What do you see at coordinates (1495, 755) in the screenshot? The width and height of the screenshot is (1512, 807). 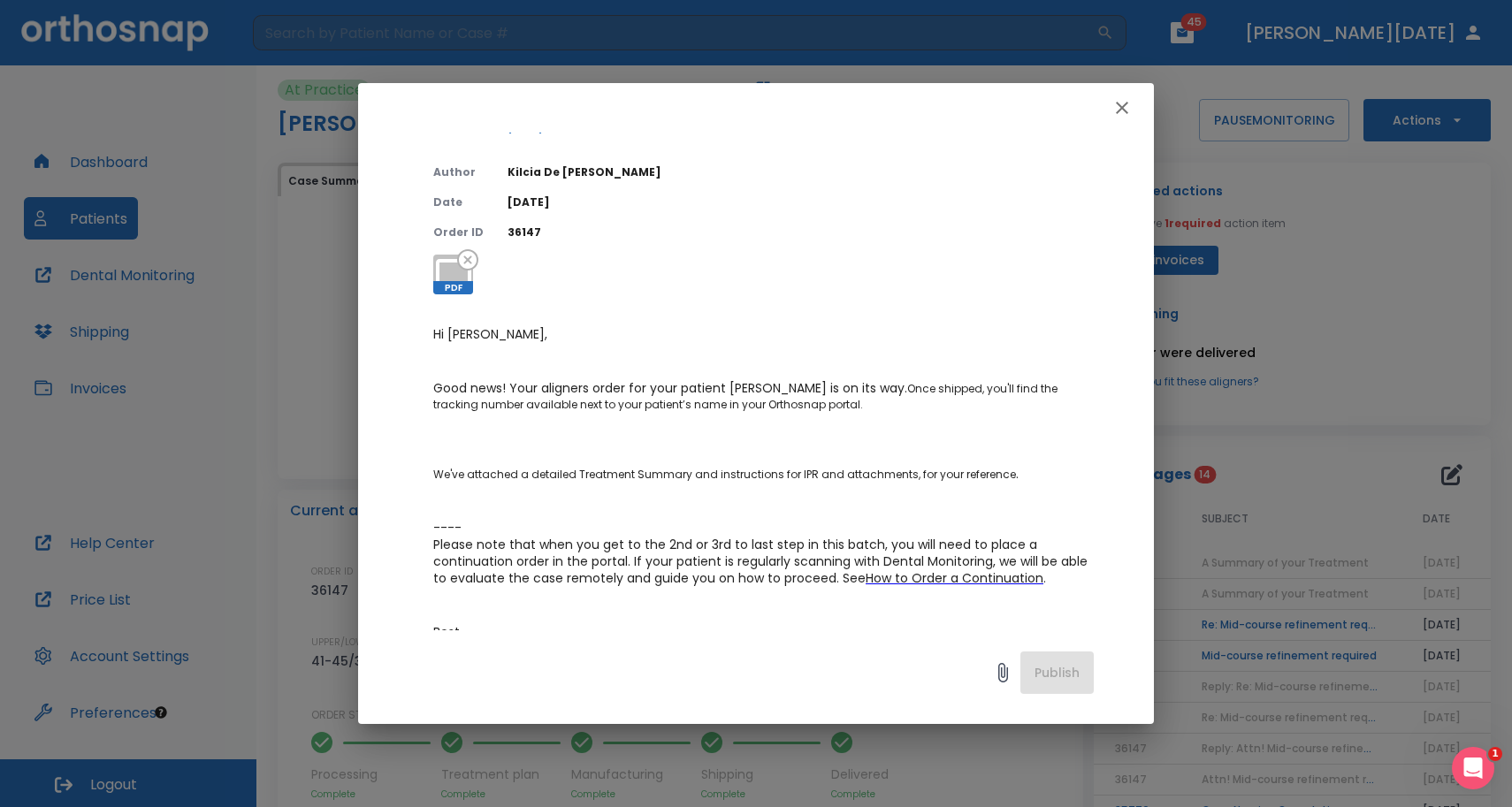 I see `span: 1` at bounding box center [1495, 755].